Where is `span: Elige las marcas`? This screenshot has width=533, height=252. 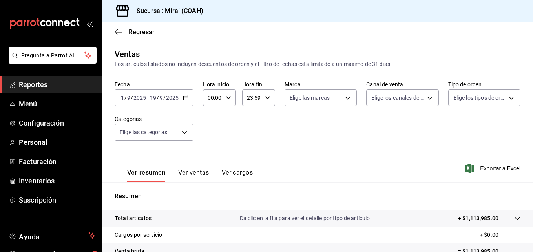
span: Elige las marcas is located at coordinates (310, 98).